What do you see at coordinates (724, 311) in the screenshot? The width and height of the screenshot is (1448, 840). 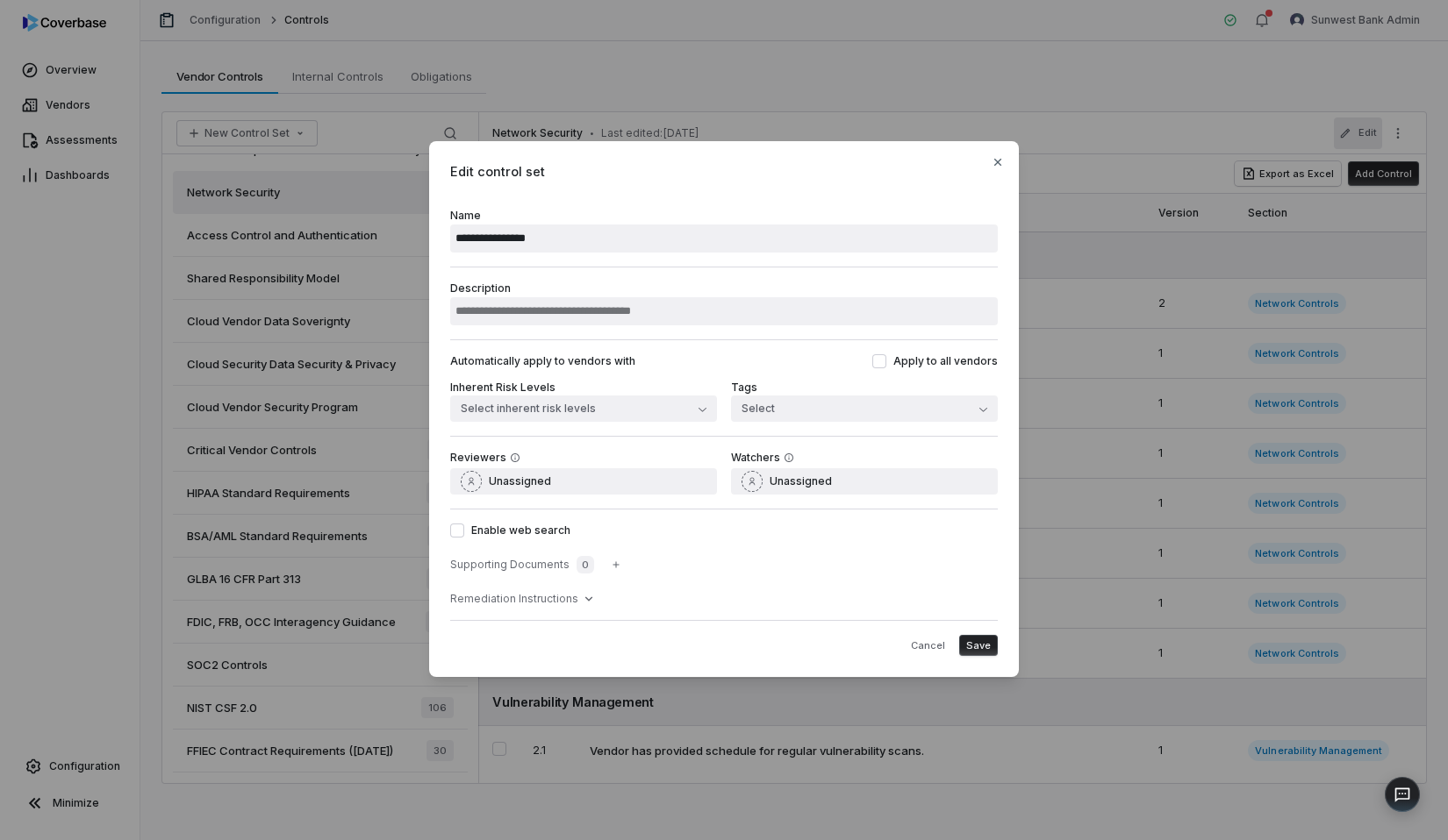 I see `input: Description` at bounding box center [724, 311].